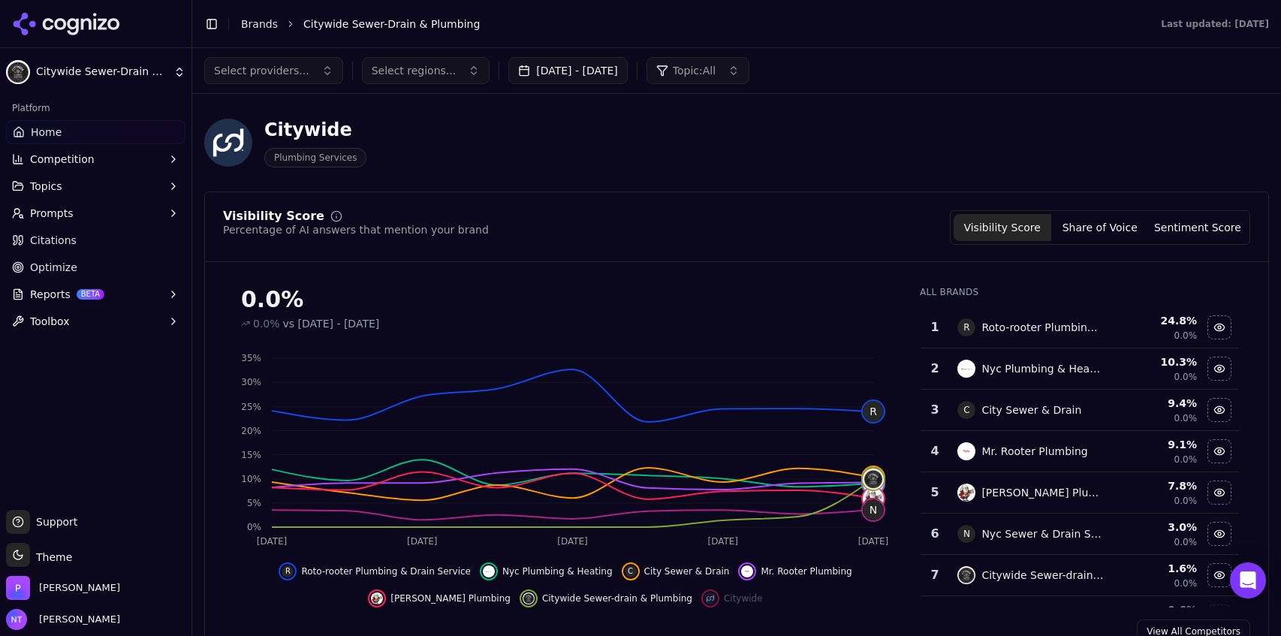 This screenshot has height=636, width=1281. What do you see at coordinates (1042, 575) in the screenshot?
I see `div: Citywide Sewer-drain & Plumbing` at bounding box center [1042, 575].